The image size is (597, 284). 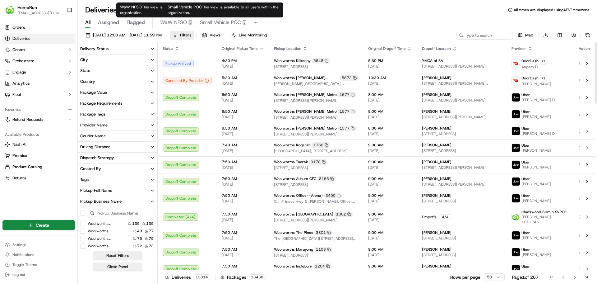 What do you see at coordinates (95, 147) in the screenshot?
I see `div: Driving Distance` at bounding box center [95, 147].